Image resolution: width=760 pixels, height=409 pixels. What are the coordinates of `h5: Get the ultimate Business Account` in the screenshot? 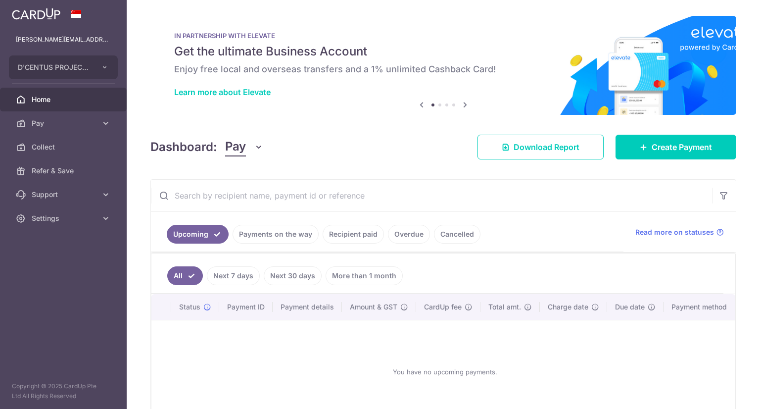 It's located at (443, 51).